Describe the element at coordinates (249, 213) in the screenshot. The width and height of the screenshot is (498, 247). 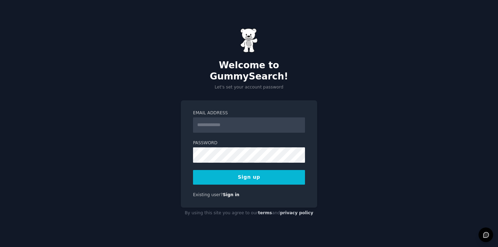
I see `div: By using this site you agree to our and` at that location.